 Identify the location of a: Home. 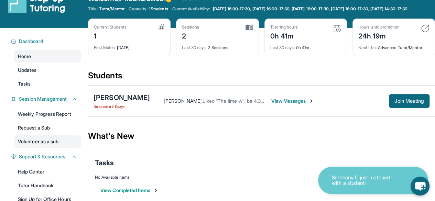
(47, 56).